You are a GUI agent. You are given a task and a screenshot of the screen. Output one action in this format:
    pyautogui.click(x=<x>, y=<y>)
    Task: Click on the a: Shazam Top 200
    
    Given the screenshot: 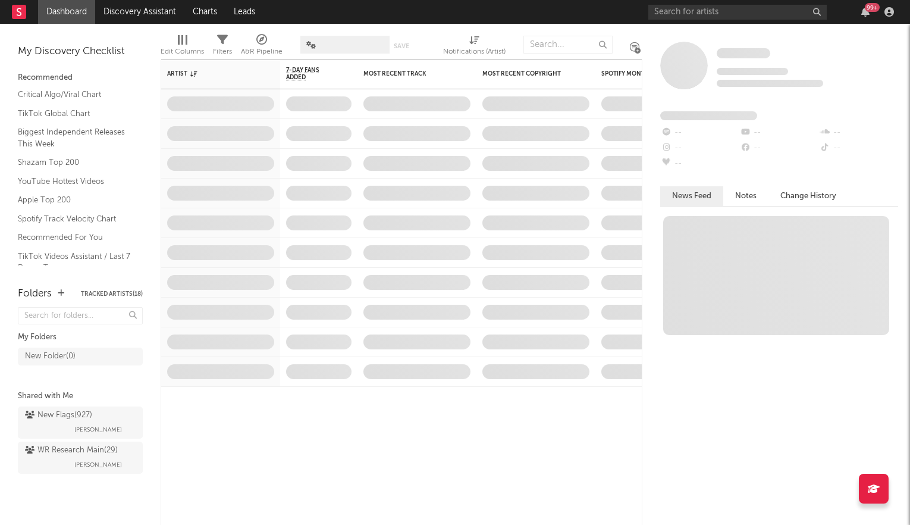 What is the action you would take?
    pyautogui.click(x=74, y=162)
    